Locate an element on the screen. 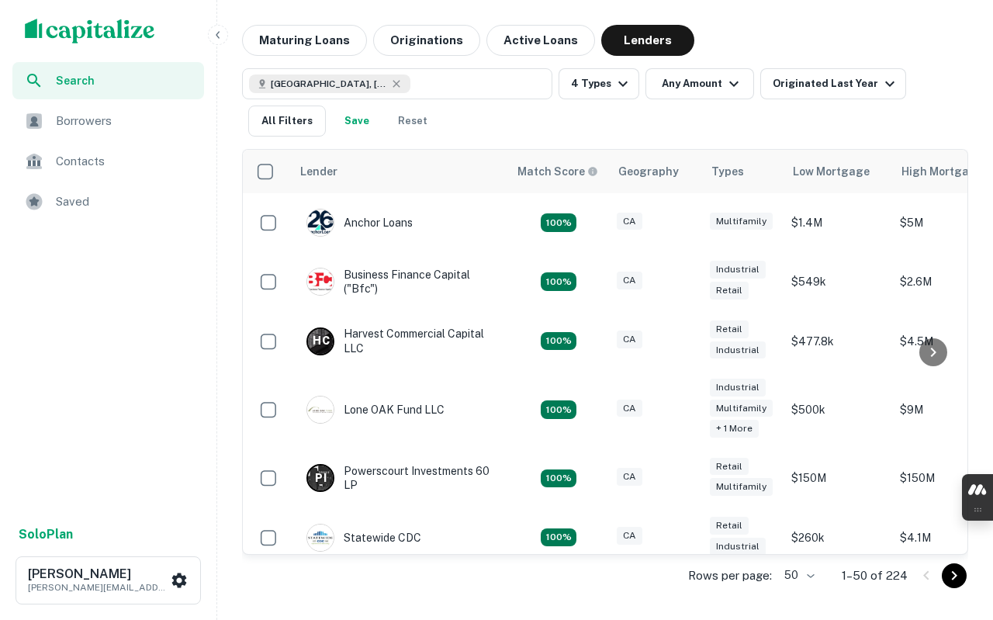 The width and height of the screenshot is (993, 620). div: Powerscourt Investments 60 LP is located at coordinates (399, 478).